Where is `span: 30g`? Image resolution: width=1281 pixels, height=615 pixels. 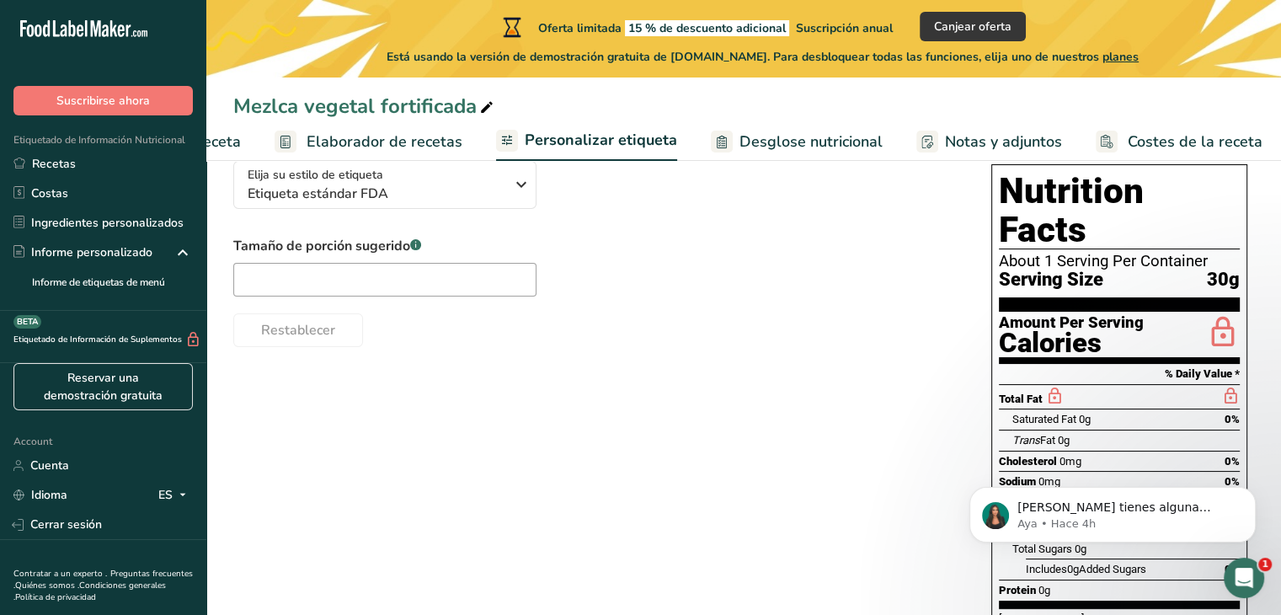
span: 30g is located at coordinates (1223, 280).